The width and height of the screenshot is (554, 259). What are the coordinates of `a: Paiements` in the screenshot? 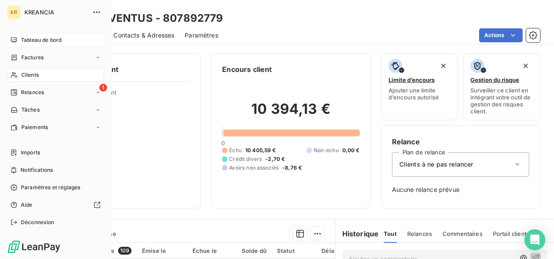 It's located at (55, 127).